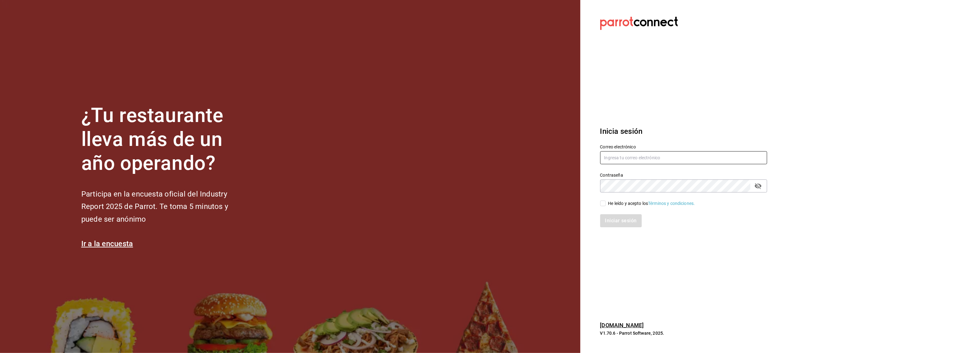 The width and height of the screenshot is (967, 353). I want to click on div: He leído y acepto los, so click(652, 203).